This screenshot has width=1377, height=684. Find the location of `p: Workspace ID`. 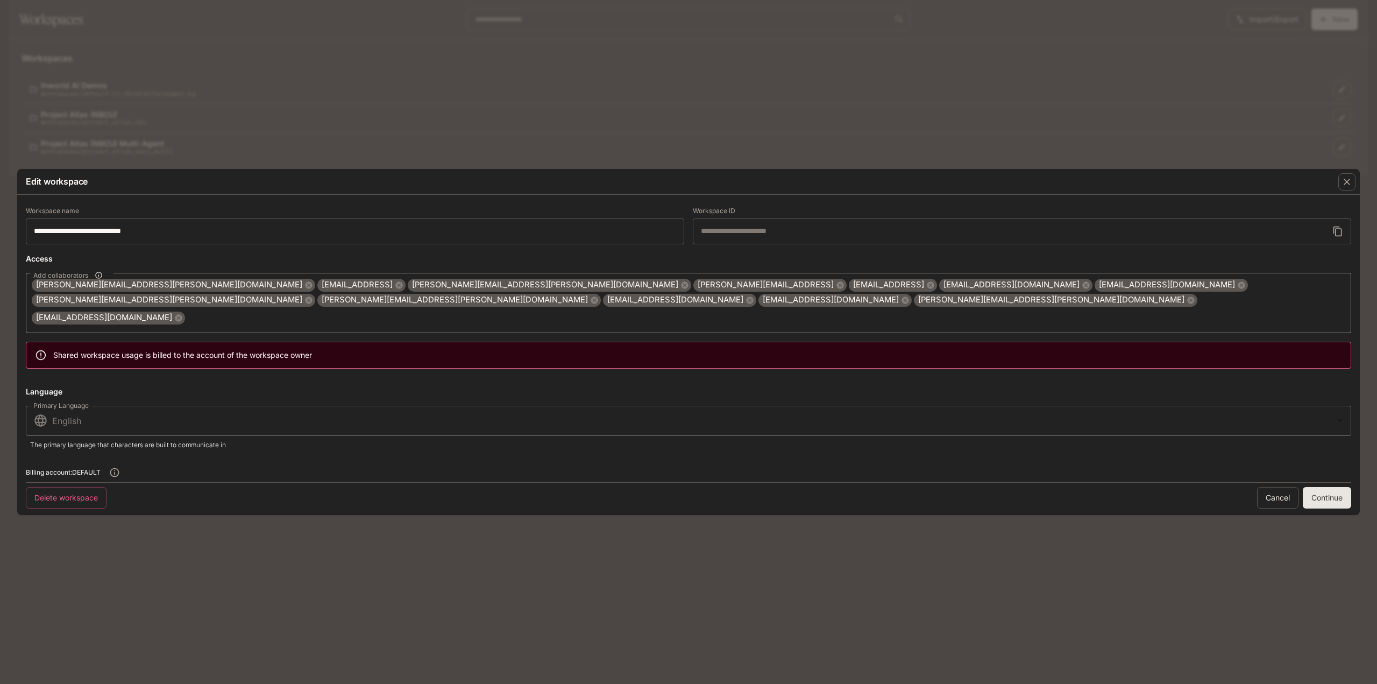

p: Workspace ID is located at coordinates (714, 211).